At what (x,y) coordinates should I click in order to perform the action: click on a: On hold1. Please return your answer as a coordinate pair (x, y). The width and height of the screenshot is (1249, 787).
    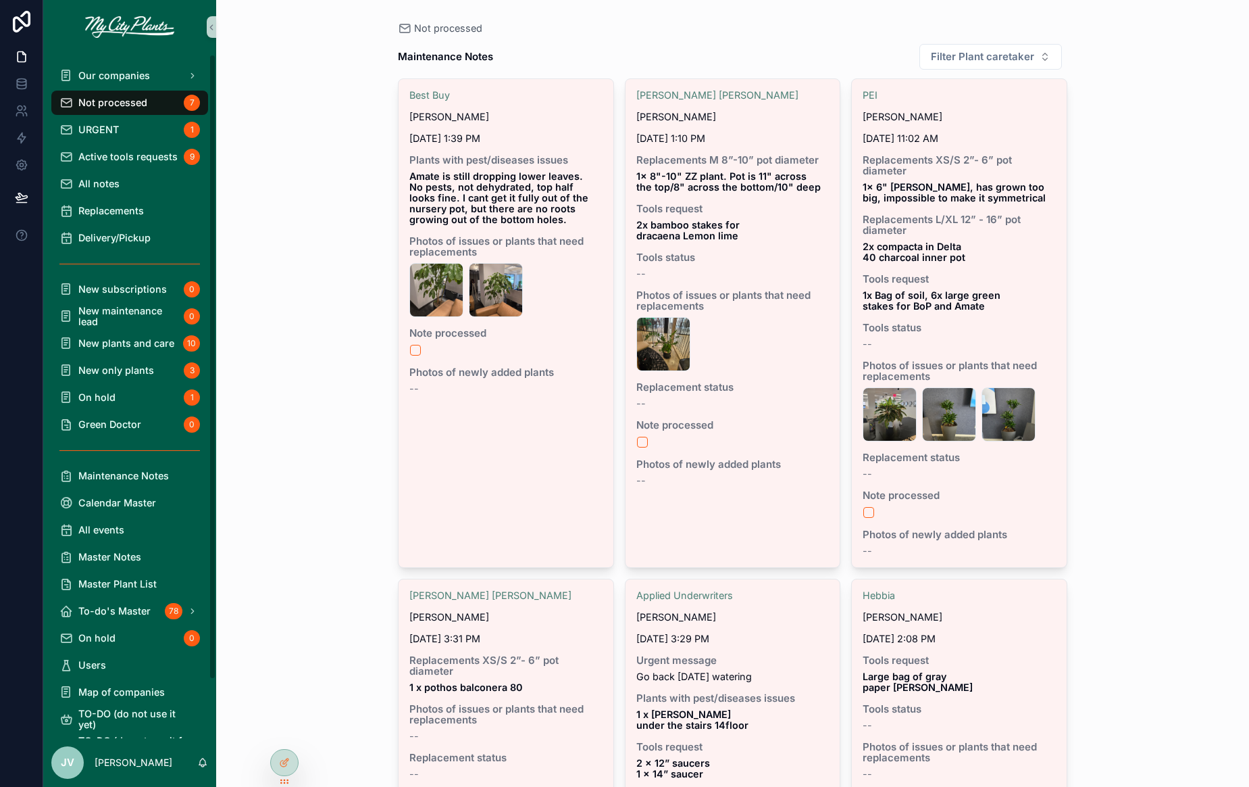
    Looking at the image, I should click on (130, 397).